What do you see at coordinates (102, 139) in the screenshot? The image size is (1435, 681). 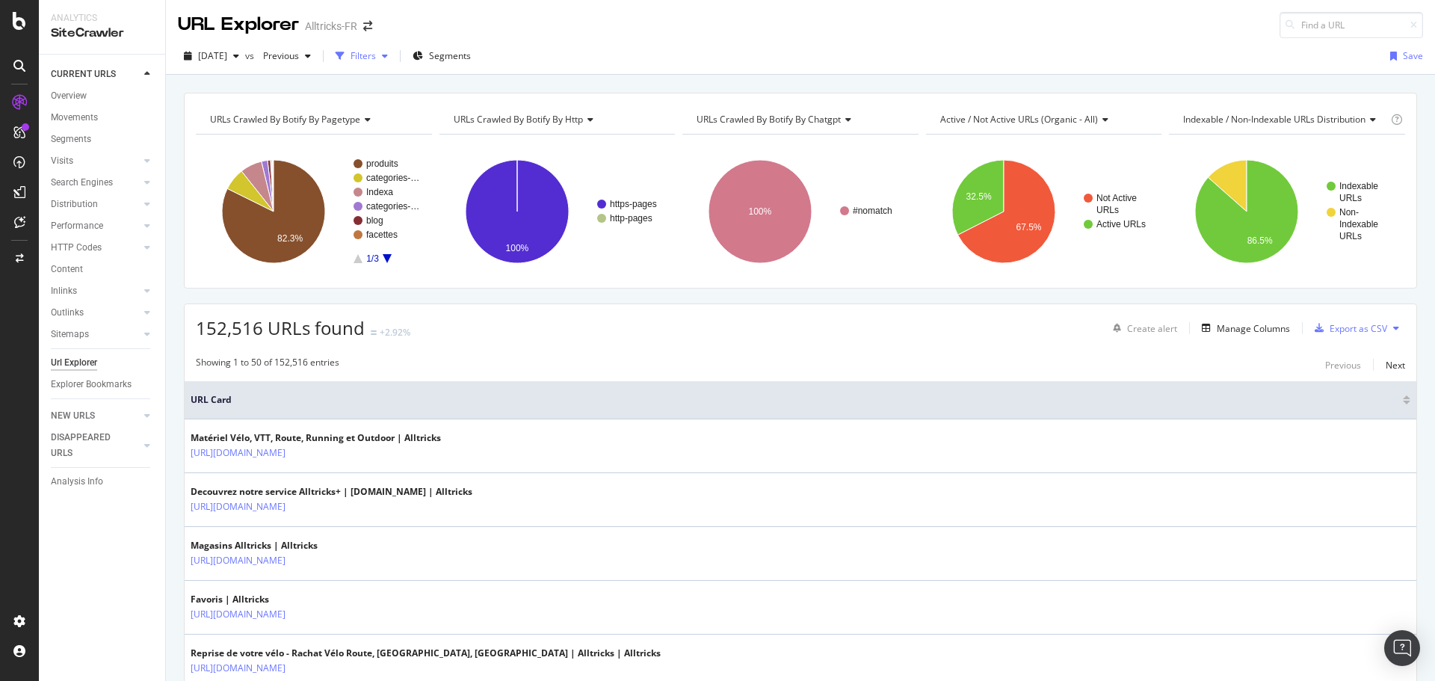 I see `a: Segments` at bounding box center [102, 139].